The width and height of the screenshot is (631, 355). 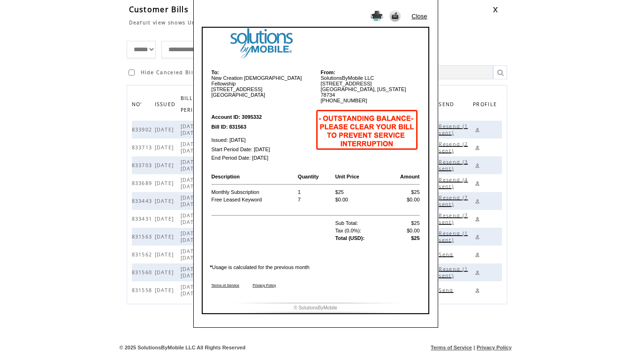 I want to click on b: Quantity, so click(x=308, y=176).